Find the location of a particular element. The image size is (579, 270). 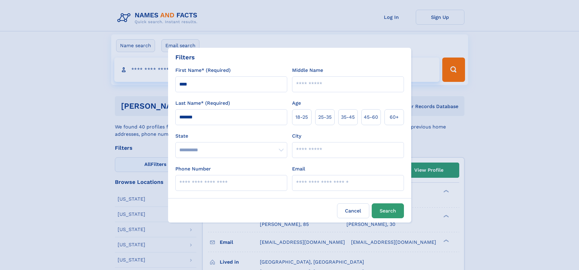

label: State is located at coordinates (231, 136).